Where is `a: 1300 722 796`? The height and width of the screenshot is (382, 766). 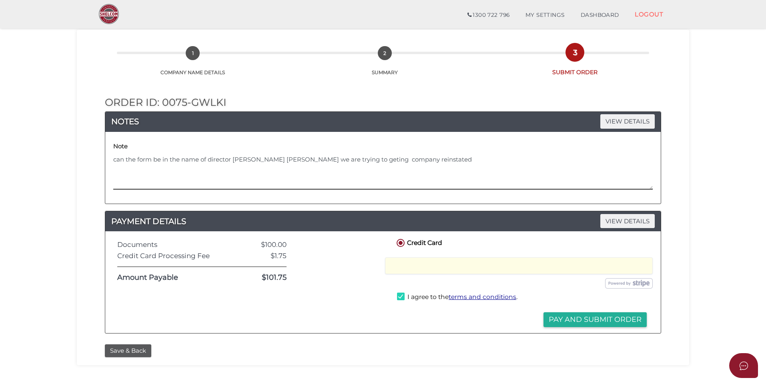 a: 1300 722 796 is located at coordinates (488, 15).